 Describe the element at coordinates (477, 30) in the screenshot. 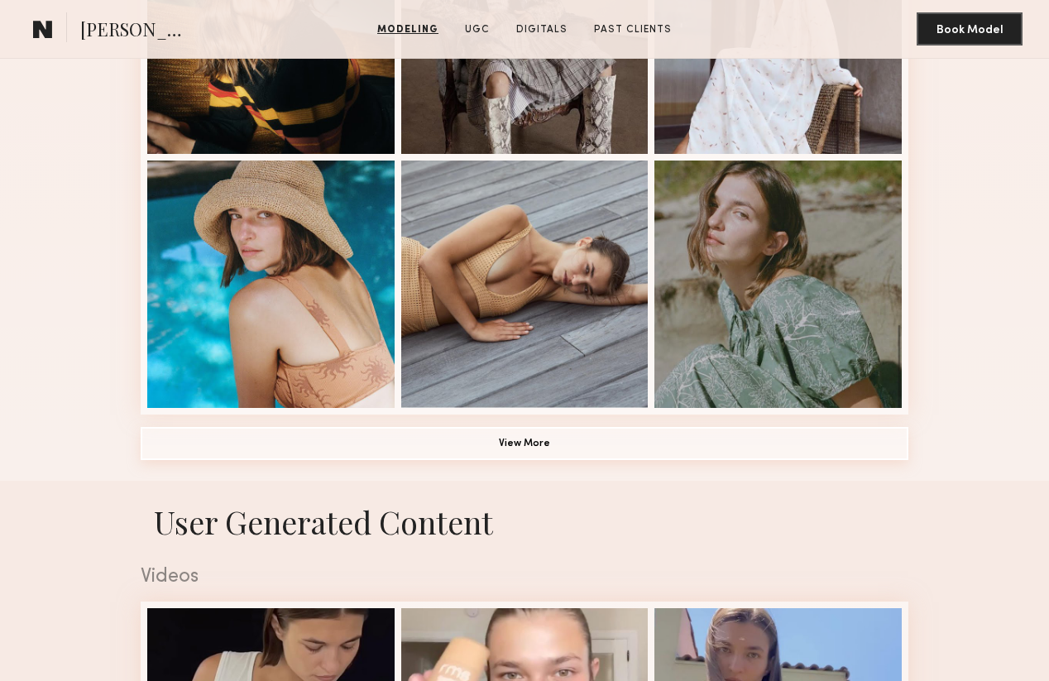

I see `a: UGC` at that location.